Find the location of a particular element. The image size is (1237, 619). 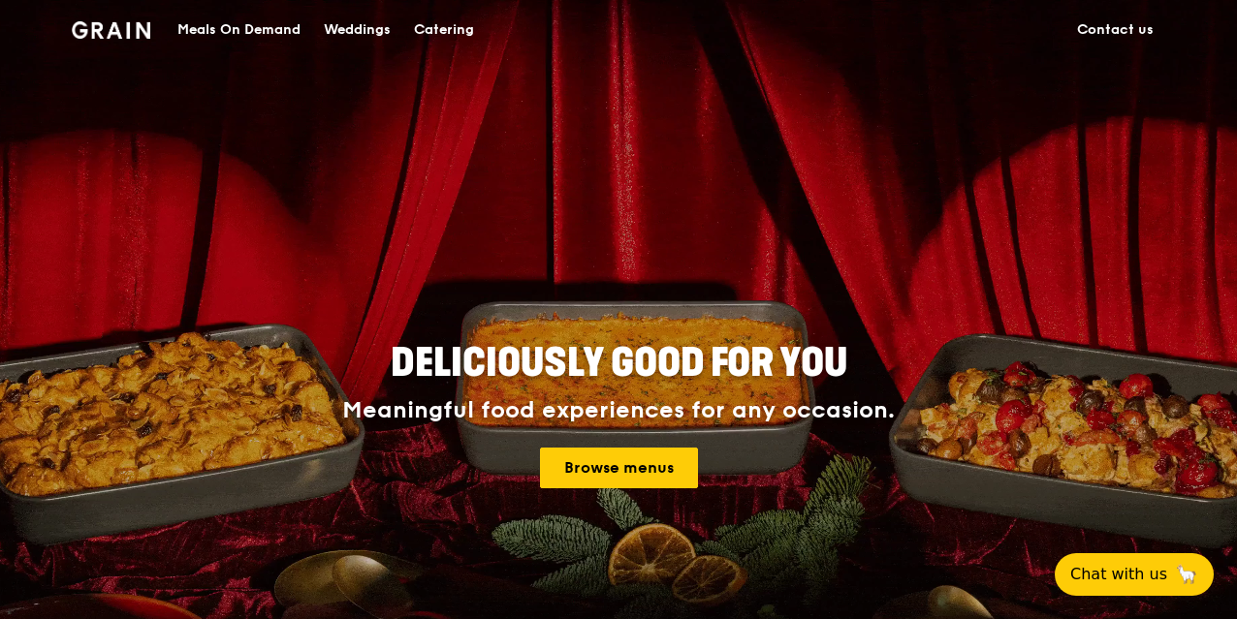

div: Weddings is located at coordinates (357, 30).